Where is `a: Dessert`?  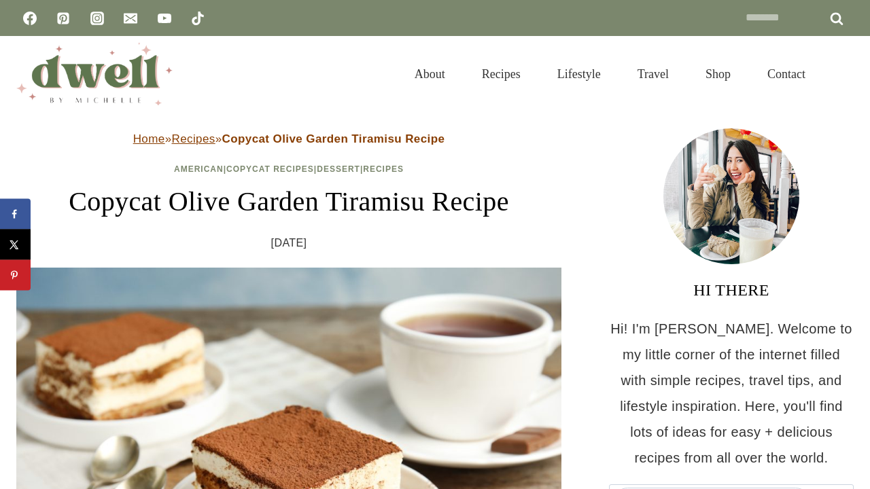 a: Dessert is located at coordinates (338, 169).